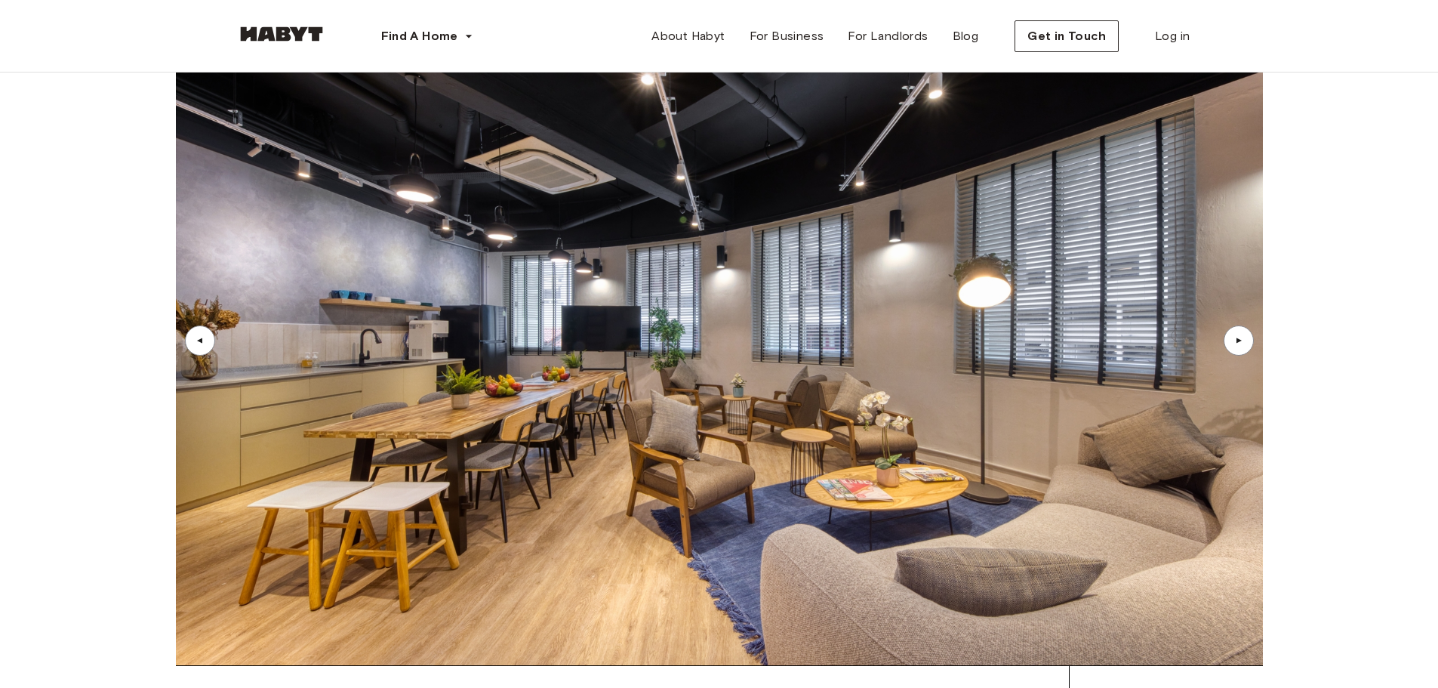 Image resolution: width=1438 pixels, height=688 pixels. I want to click on span: Log in, so click(1173, 36).